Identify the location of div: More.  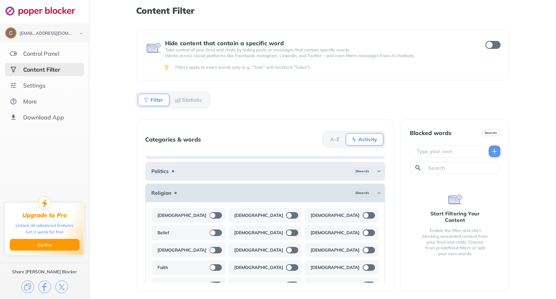
(30, 101).